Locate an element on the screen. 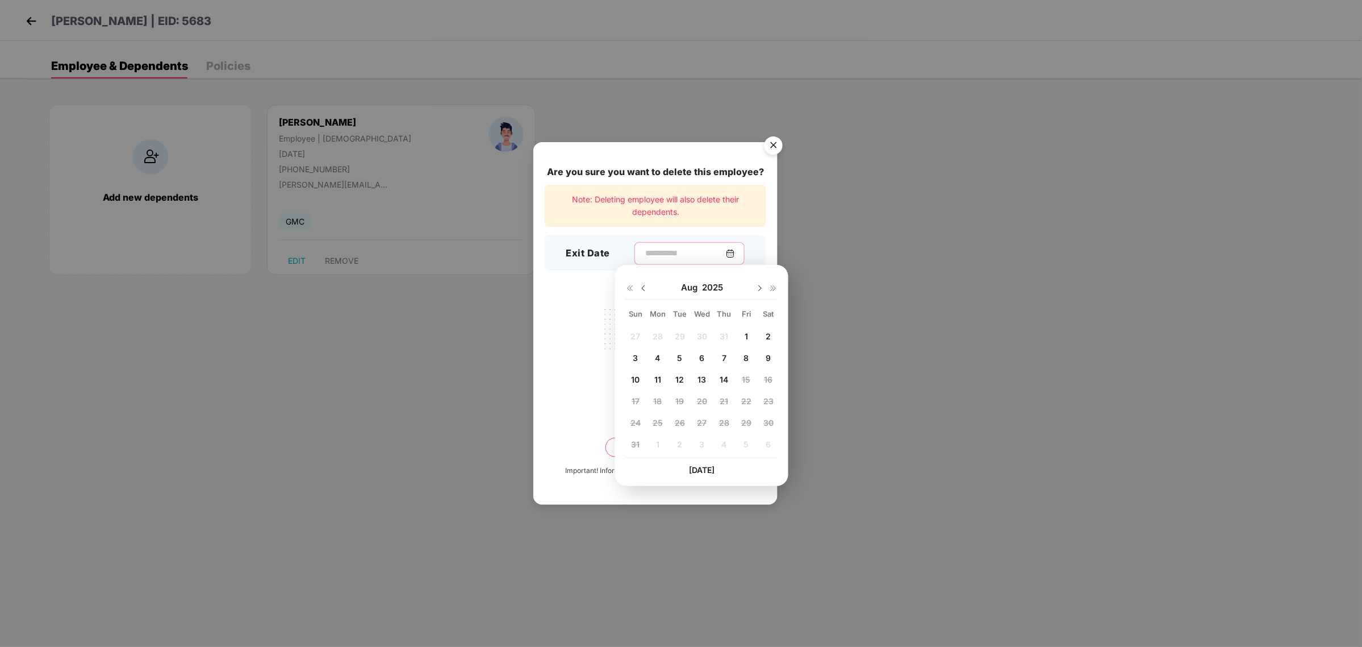 This screenshot has width=1362, height=647. h3: Exit Date is located at coordinates (589, 253).